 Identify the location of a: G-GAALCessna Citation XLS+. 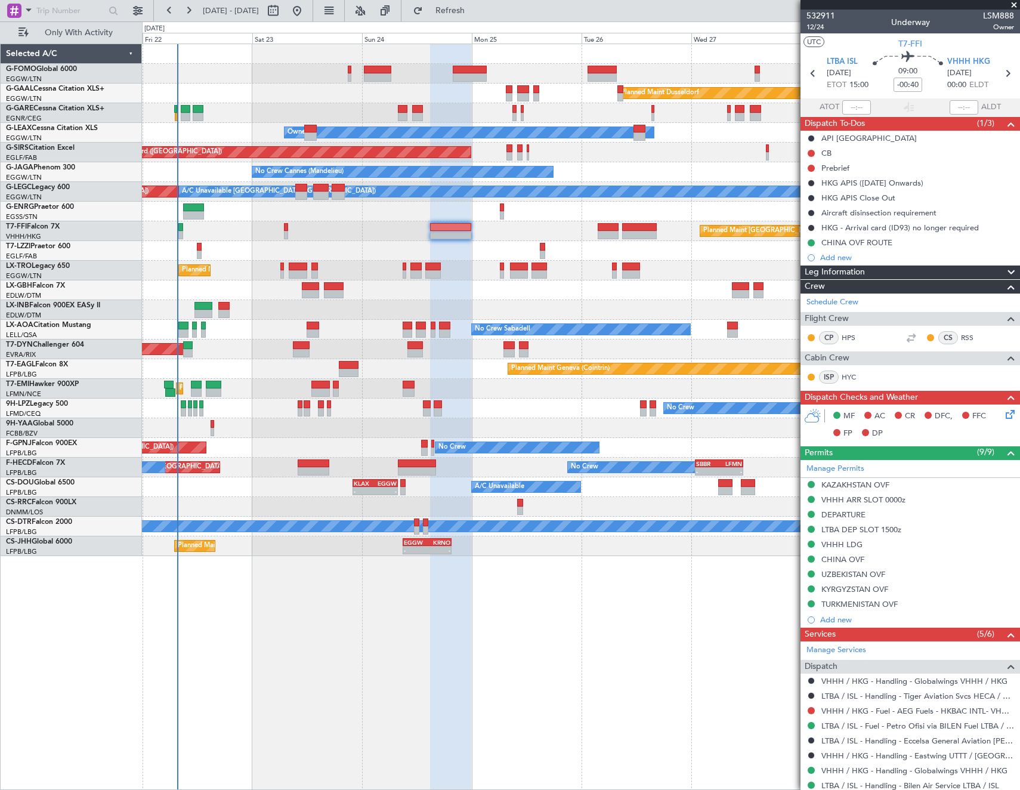
(55, 89).